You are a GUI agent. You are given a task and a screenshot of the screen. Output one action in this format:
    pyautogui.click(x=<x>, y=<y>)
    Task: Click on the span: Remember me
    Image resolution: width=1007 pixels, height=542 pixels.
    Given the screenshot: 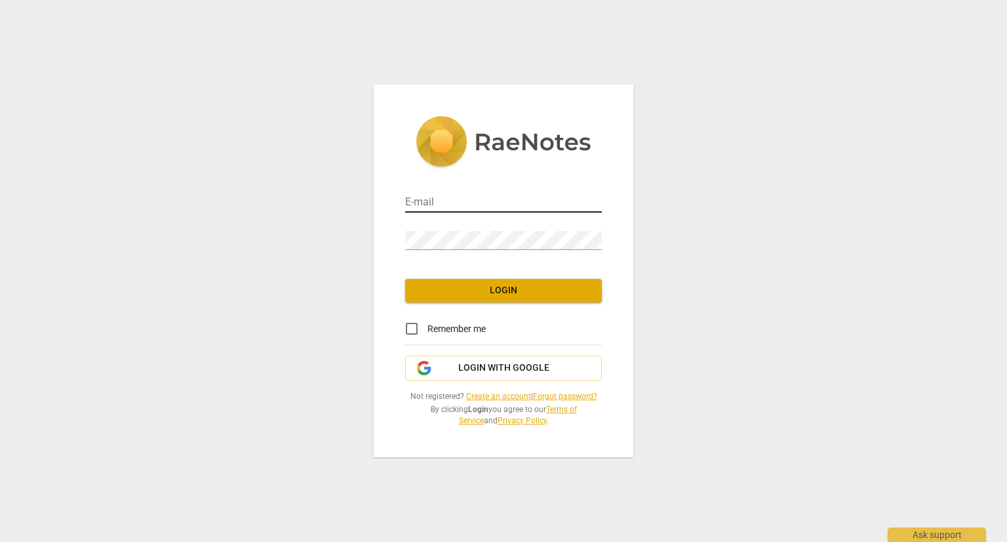 What is the action you would take?
    pyautogui.click(x=456, y=328)
    